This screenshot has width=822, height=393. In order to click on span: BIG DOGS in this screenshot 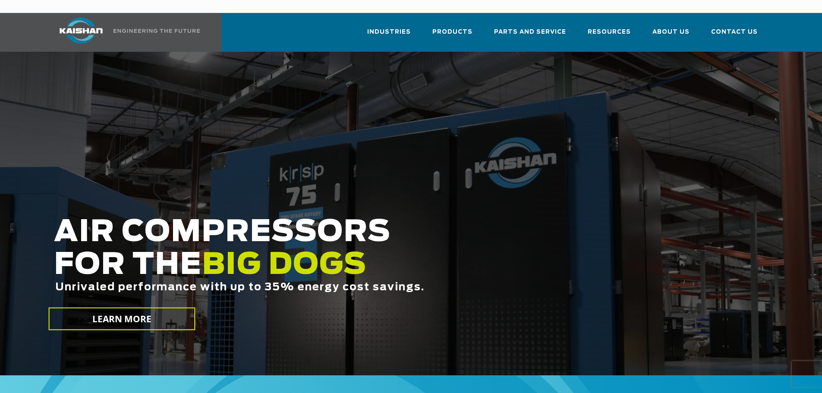, I will do `click(284, 265)`.